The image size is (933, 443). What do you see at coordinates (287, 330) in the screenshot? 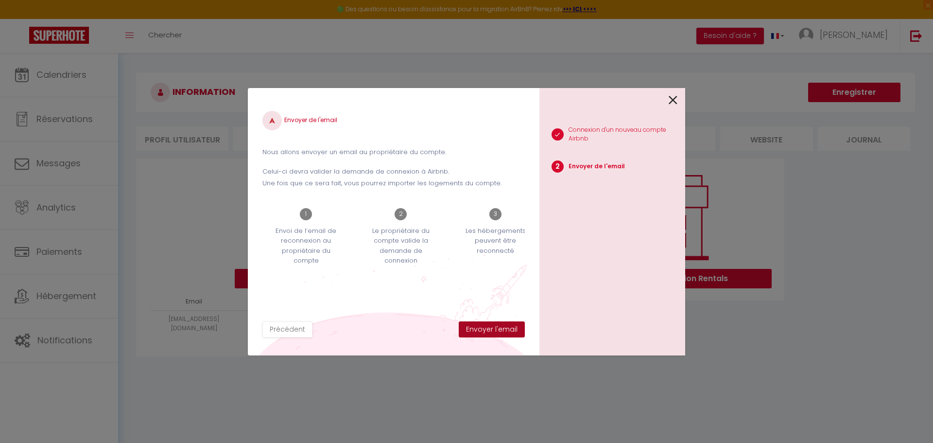
I see `button: Précédent` at bounding box center [287, 330].